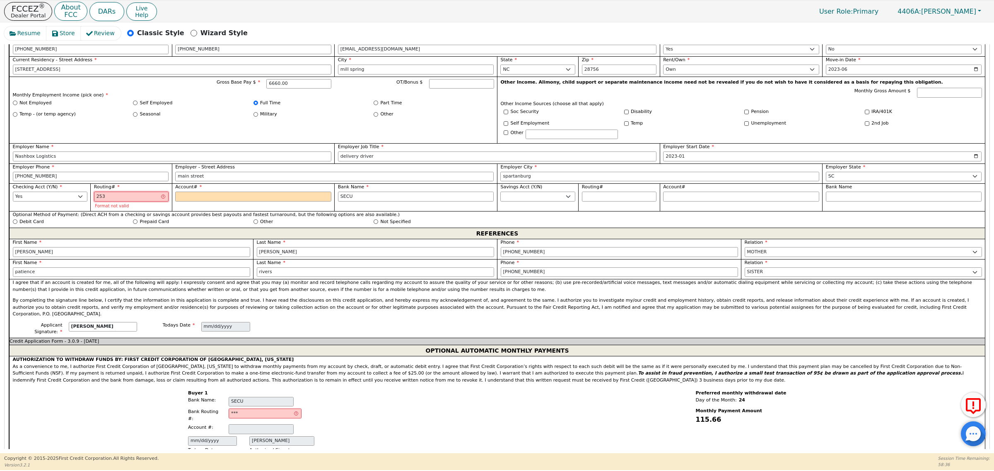  Describe the element at coordinates (674, 187) in the screenshot. I see `span: Account#` at that location.